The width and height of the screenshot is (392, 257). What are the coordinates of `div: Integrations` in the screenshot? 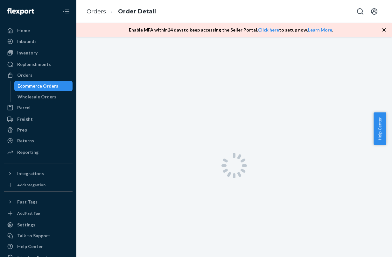 It's located at (31, 173).